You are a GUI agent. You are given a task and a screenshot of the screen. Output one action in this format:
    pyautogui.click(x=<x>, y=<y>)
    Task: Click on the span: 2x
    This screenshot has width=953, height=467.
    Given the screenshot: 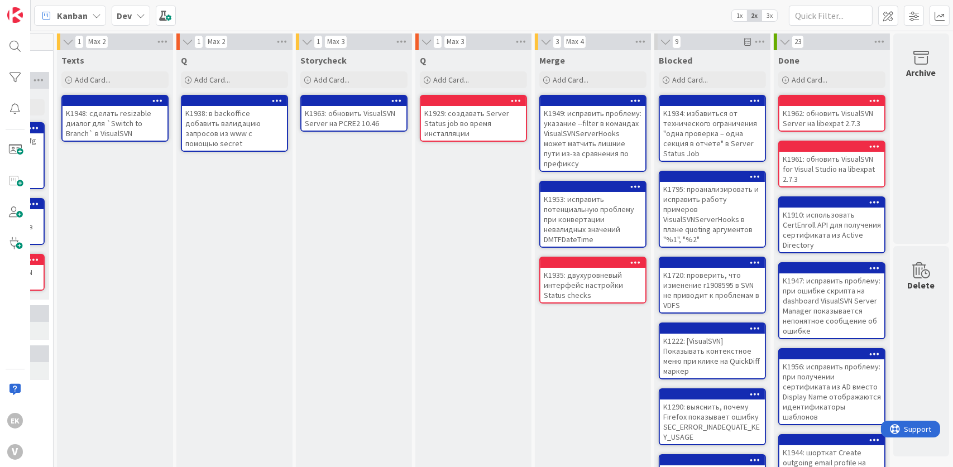 What is the action you would take?
    pyautogui.click(x=755, y=16)
    